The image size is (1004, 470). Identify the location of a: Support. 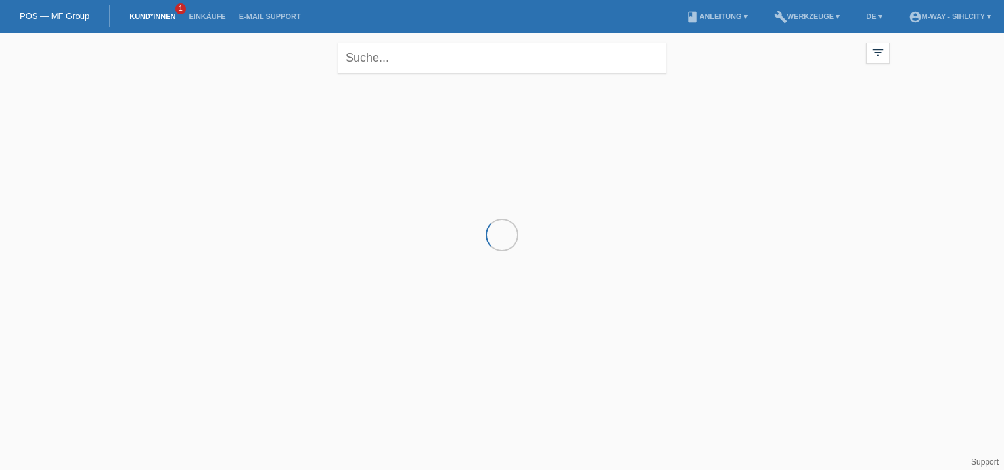
(984, 462).